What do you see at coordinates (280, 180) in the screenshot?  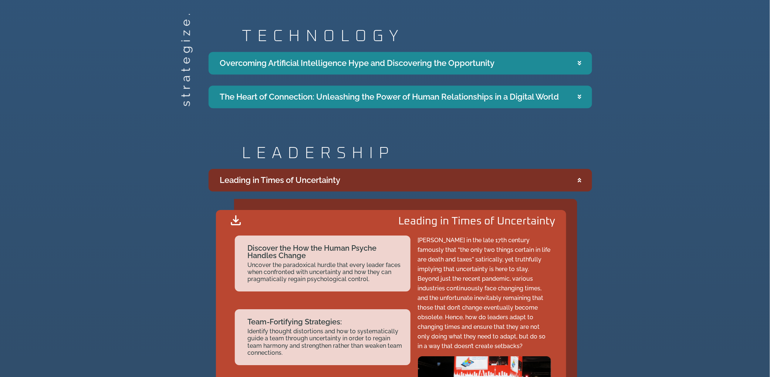 I see `div: Leading in Times of Uncertainty` at bounding box center [280, 180].